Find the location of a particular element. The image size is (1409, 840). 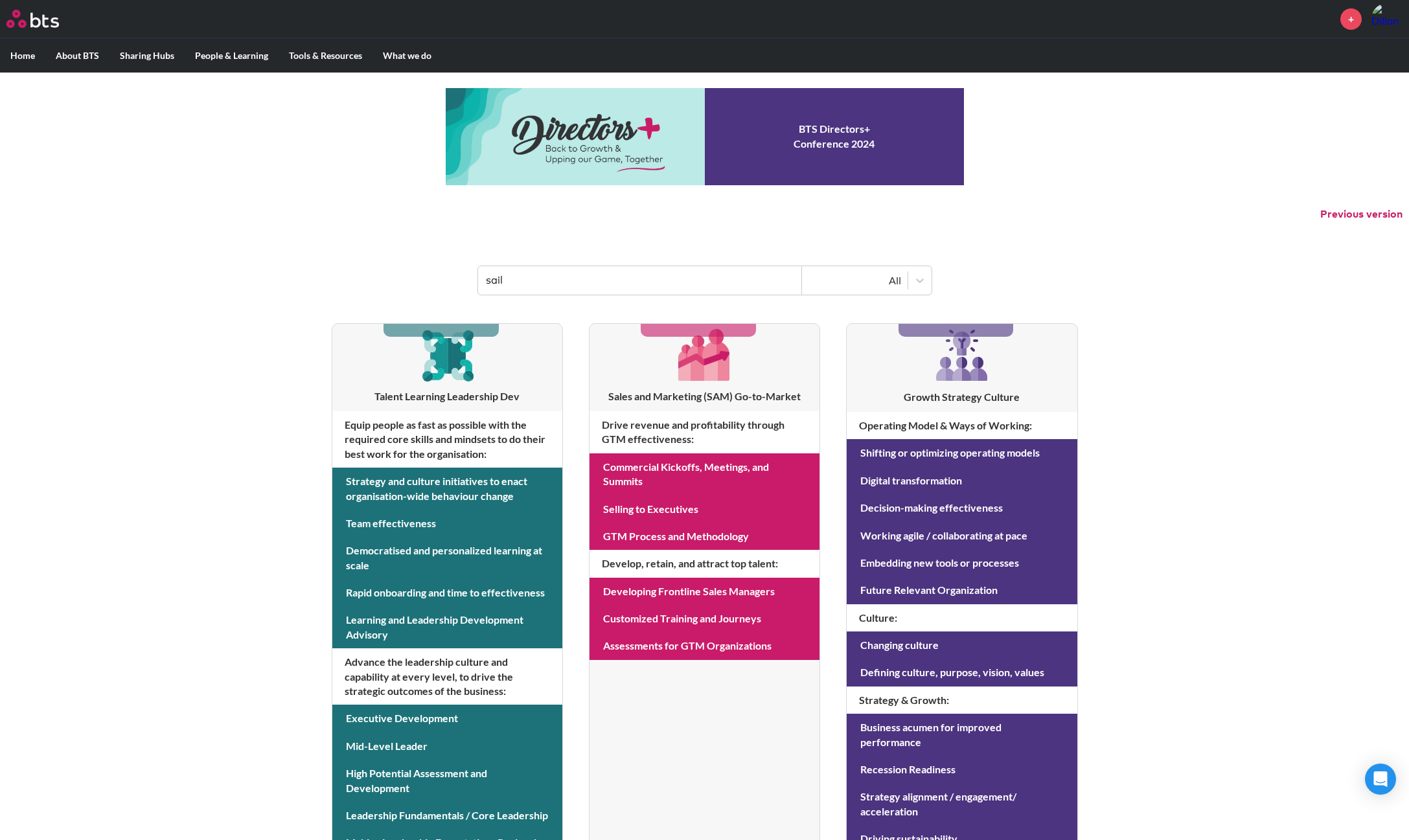

a: Conference 2024 is located at coordinates (705, 137).